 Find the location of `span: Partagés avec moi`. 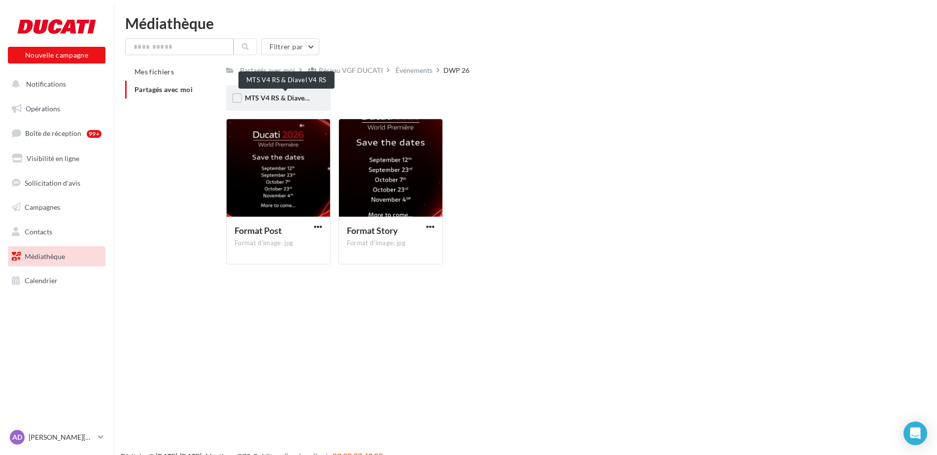

span: Partagés avec moi is located at coordinates (163, 89).